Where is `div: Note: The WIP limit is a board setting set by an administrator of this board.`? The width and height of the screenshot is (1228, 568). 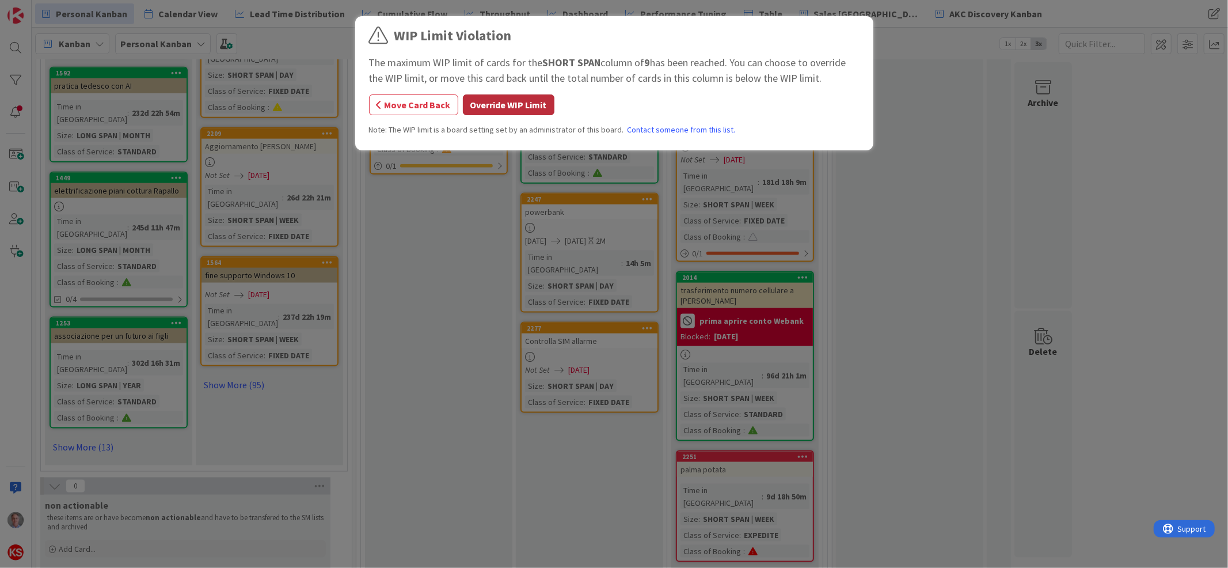
div: Note: The WIP limit is a board setting set by an administrator of this board. is located at coordinates (614, 130).